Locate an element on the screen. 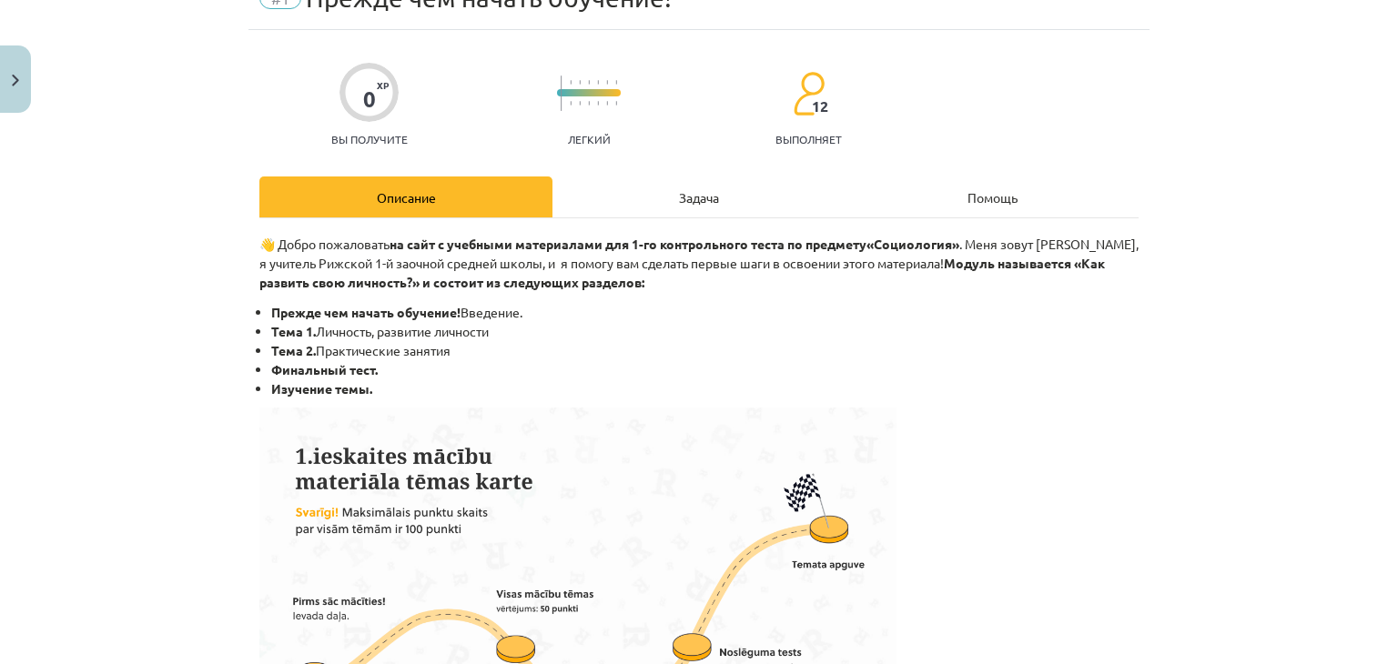  font: 0 is located at coordinates (369, 98).